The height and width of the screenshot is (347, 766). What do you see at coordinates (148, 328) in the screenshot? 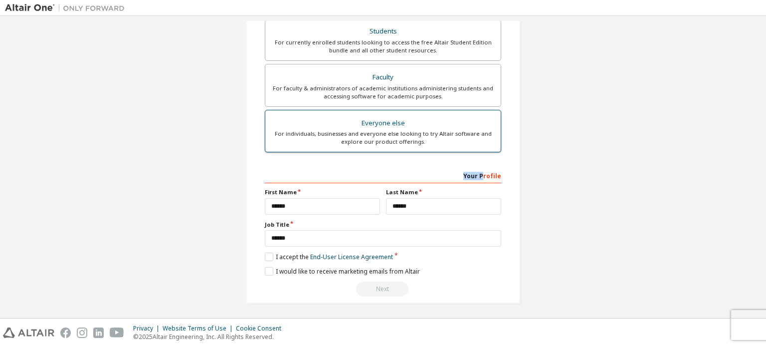
I see `div: Privacy` at bounding box center [148, 328].